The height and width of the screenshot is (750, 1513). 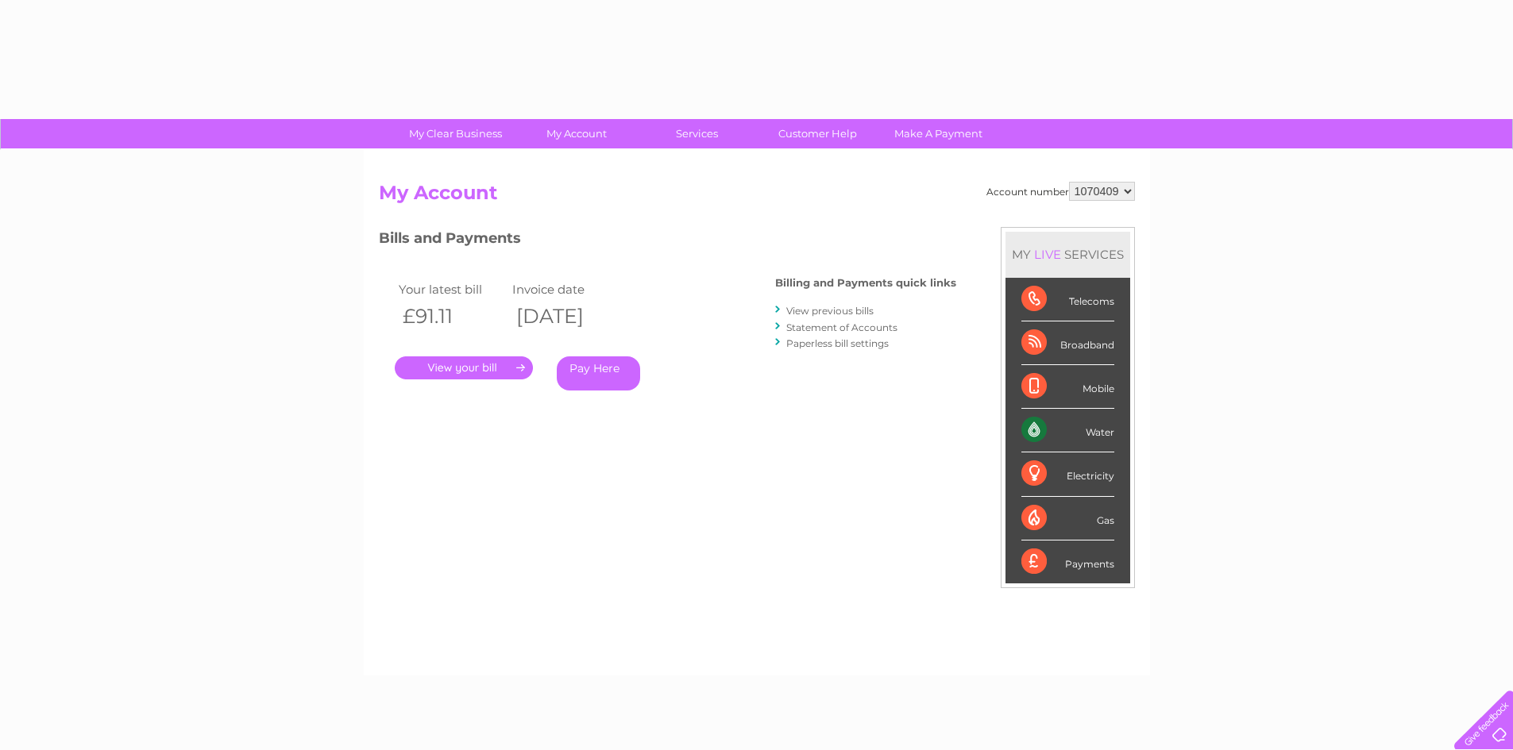 I want to click on div: Electricity, so click(x=1067, y=474).